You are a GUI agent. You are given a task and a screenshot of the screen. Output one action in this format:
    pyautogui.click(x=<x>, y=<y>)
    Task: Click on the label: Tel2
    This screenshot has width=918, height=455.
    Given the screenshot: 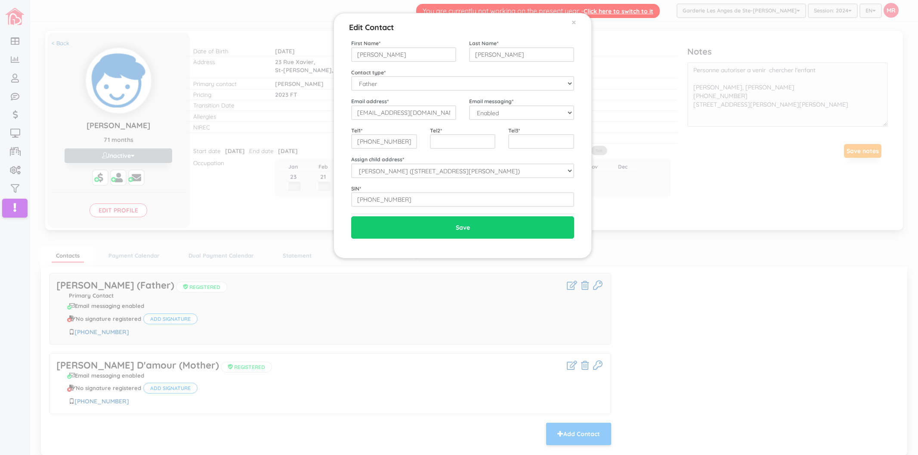 What is the action you would take?
    pyautogui.click(x=436, y=130)
    